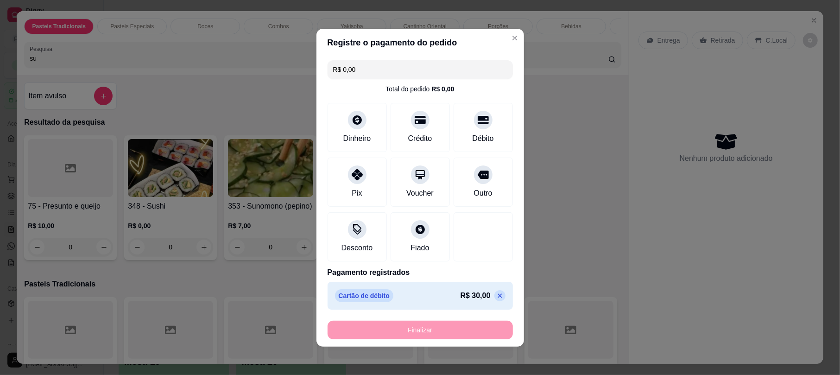 This screenshot has width=840, height=375. I want to click on header: Registre o pagamento do pedido, so click(420, 43).